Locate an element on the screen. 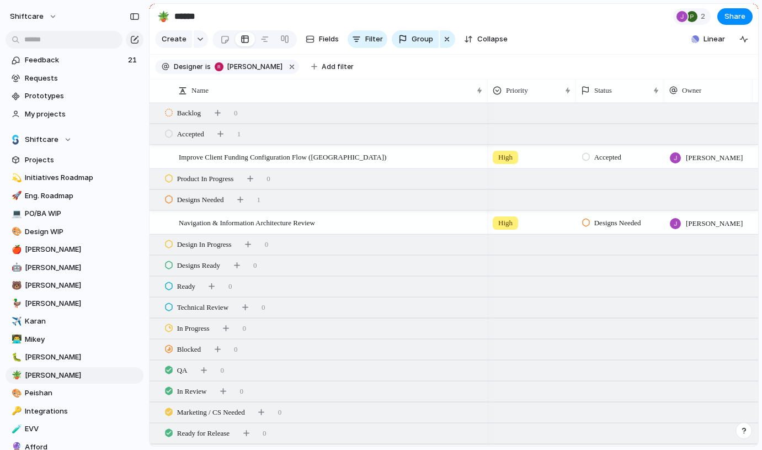 This screenshot has width=762, height=450. span: Group is located at coordinates (422, 39).